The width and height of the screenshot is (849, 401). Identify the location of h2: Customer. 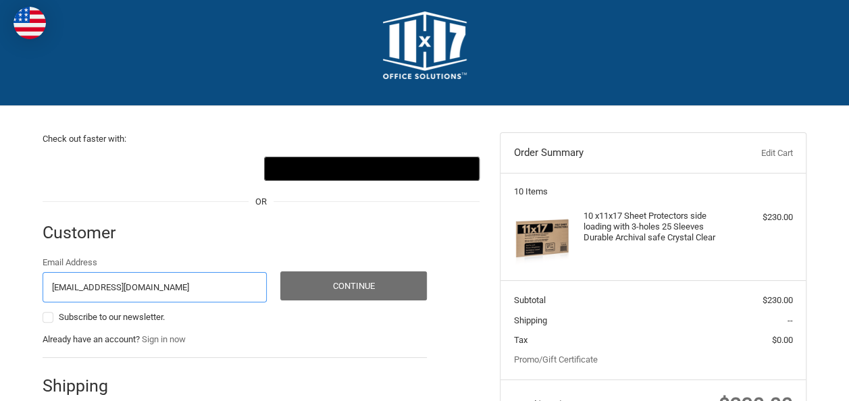
(82, 232).